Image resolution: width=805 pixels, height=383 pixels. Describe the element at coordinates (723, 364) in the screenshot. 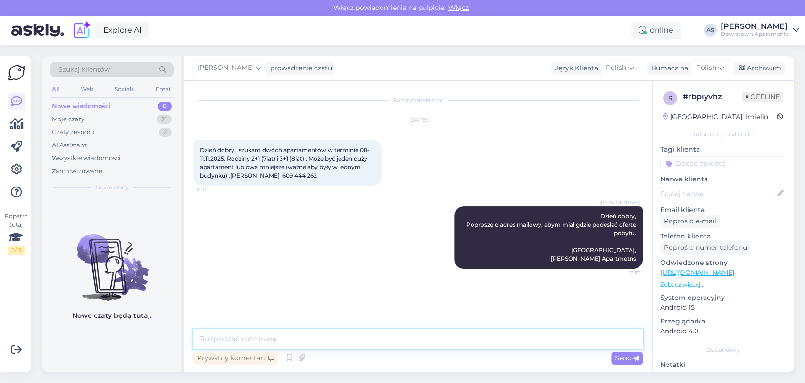

I see `p: Notatki` at that location.